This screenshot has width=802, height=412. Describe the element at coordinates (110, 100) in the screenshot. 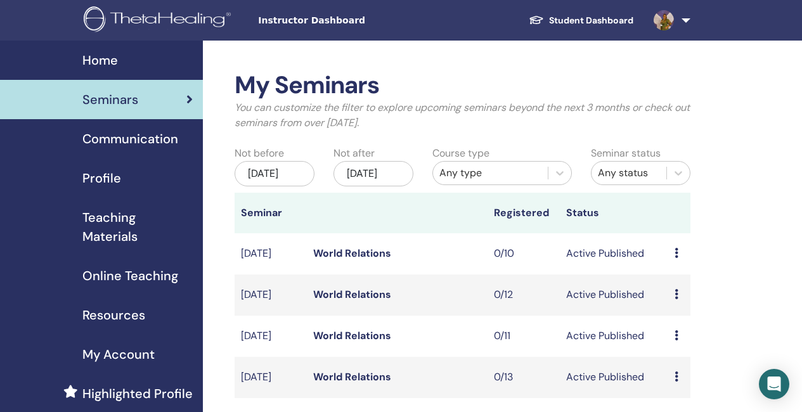

I see `span: Seminars` at that location.